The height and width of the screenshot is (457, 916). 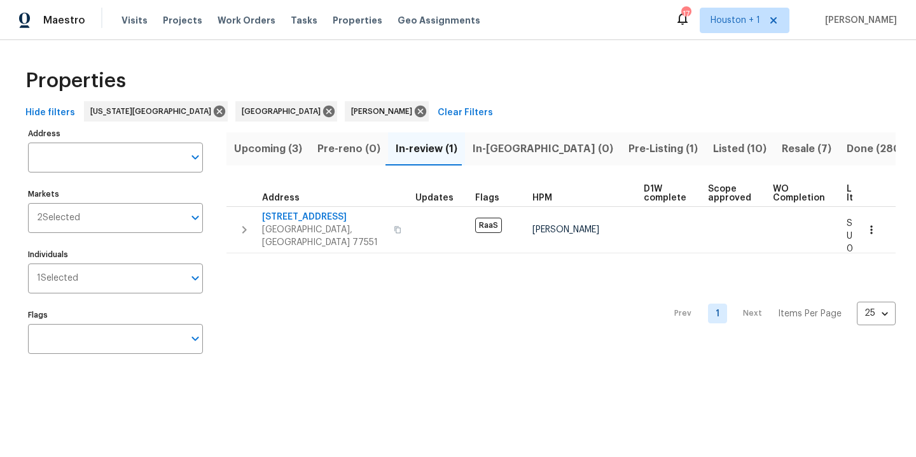 I want to click on span: Work Orders, so click(x=246, y=20).